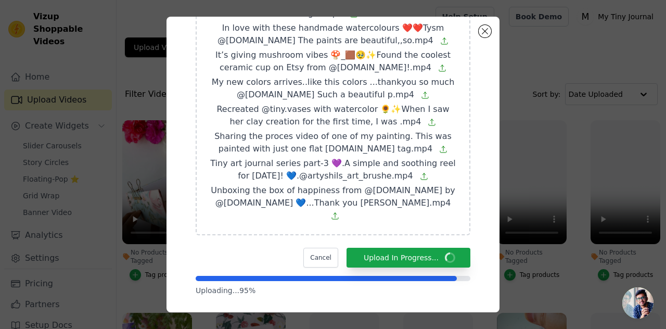  I want to click on button: Cancel, so click(321, 258).